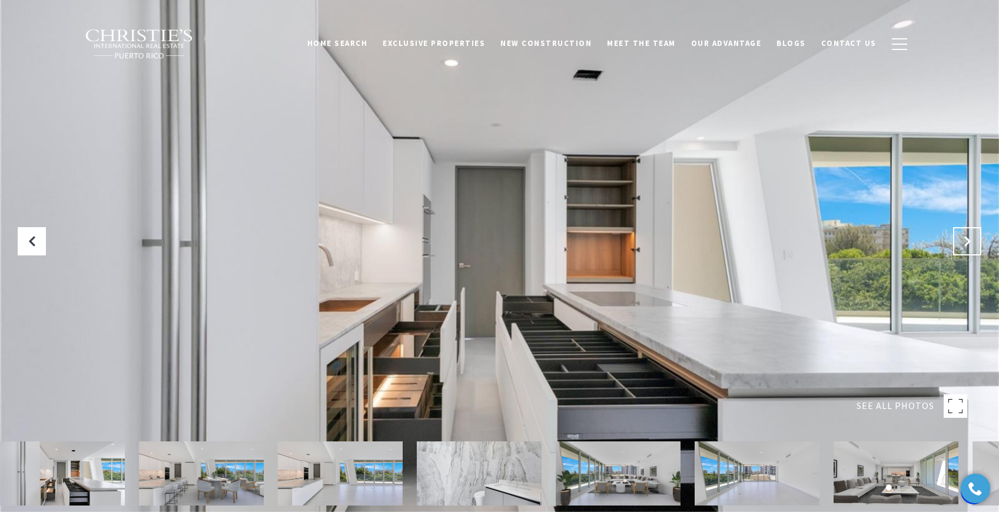 The image size is (999, 512). I want to click on span: SEE ALL PHOTOS, so click(896, 406).